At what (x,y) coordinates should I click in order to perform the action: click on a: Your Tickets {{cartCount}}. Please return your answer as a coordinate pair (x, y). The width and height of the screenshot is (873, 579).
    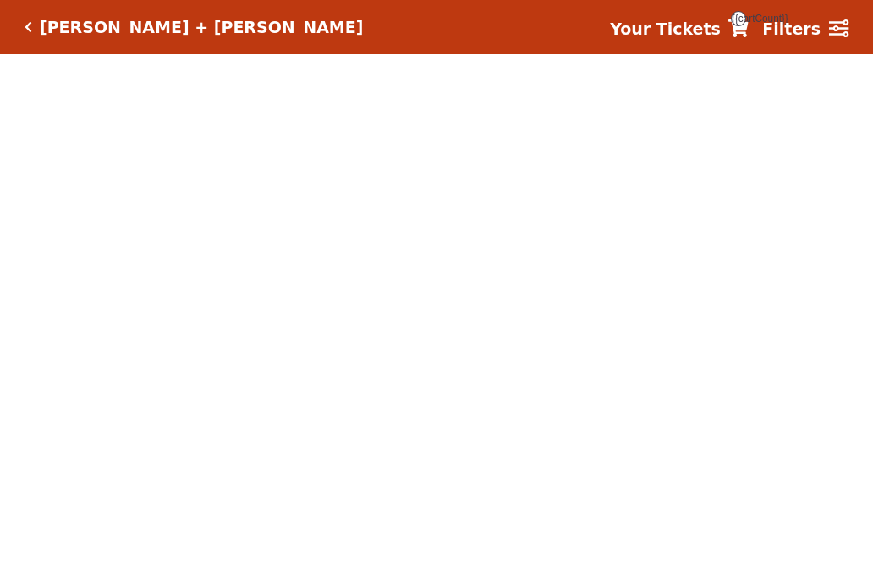
    Looking at the image, I should click on (679, 29).